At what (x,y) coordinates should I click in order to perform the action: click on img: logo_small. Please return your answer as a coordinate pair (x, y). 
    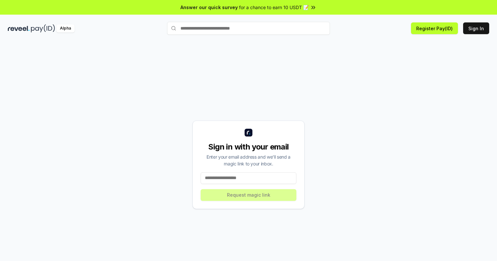
    Looking at the image, I should click on (248, 133).